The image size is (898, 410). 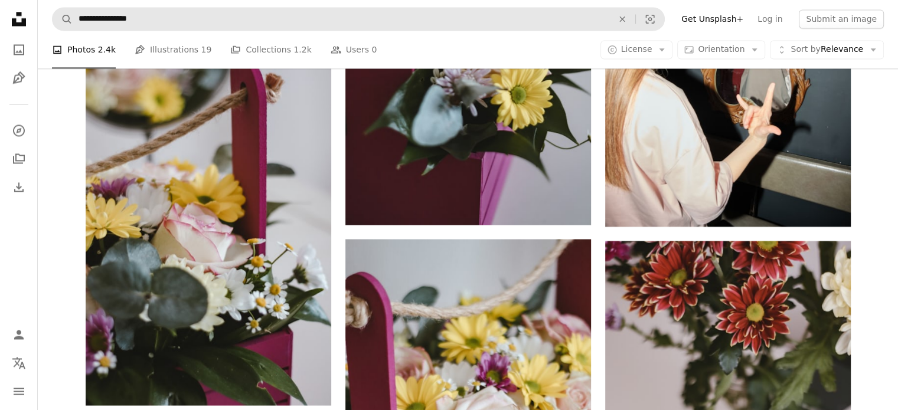 I want to click on button: Menu, so click(x=19, y=391).